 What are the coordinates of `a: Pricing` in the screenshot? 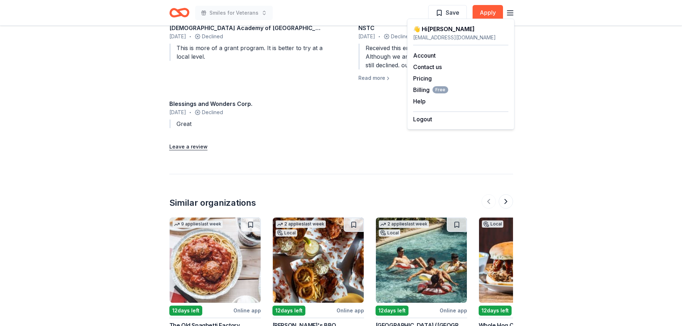 It's located at (422, 78).